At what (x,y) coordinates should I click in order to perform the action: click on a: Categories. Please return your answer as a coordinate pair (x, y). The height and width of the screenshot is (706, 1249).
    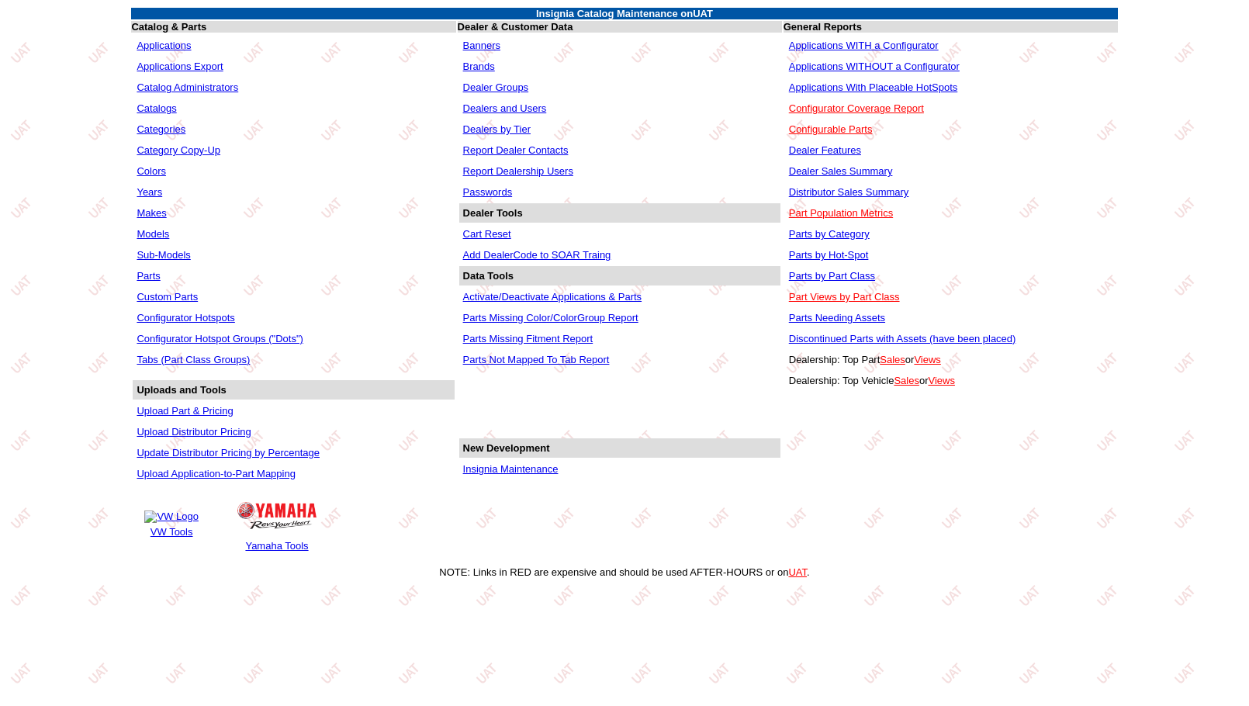
    Looking at the image, I should click on (161, 129).